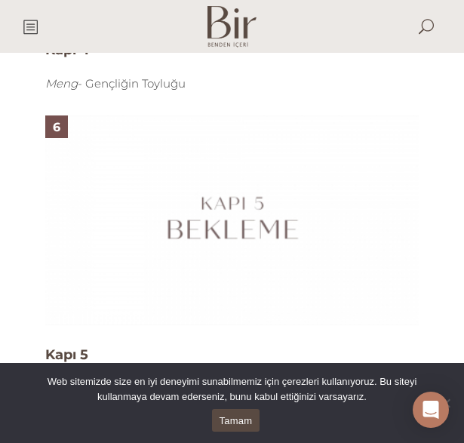 The image size is (464, 443). Describe the element at coordinates (430, 409) in the screenshot. I see `div: Open Intercom Messenger` at that location.